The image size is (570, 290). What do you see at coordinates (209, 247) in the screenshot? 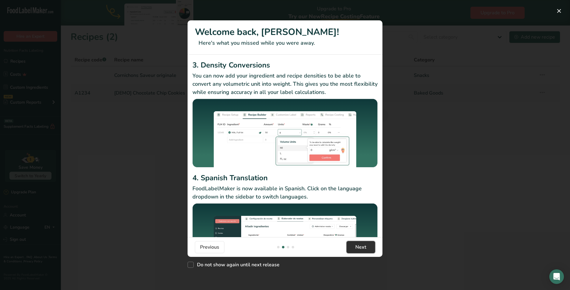
I see `span: Previous` at bounding box center [209, 247].